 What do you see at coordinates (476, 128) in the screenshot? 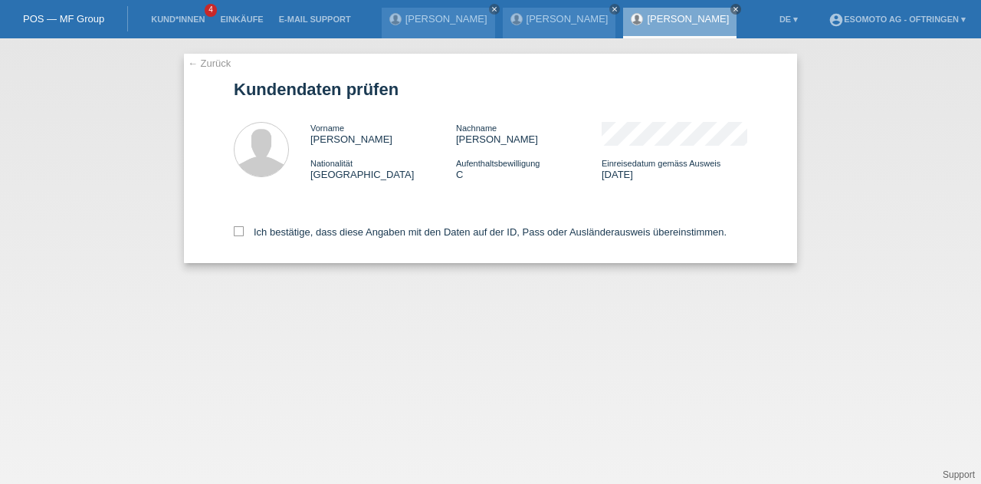
I see `span: Nachname` at bounding box center [476, 128].